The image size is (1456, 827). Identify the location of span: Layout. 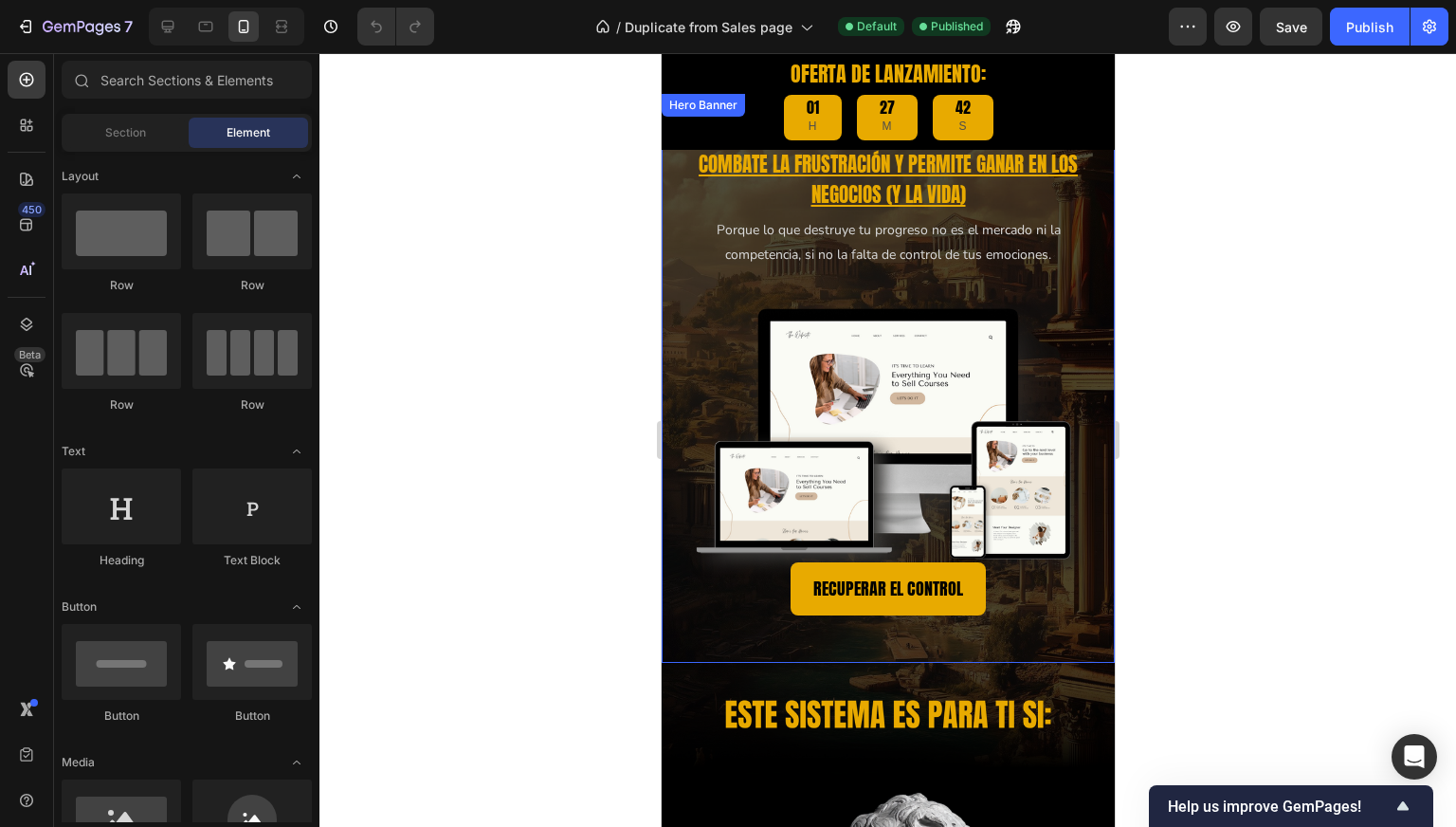
(80, 176).